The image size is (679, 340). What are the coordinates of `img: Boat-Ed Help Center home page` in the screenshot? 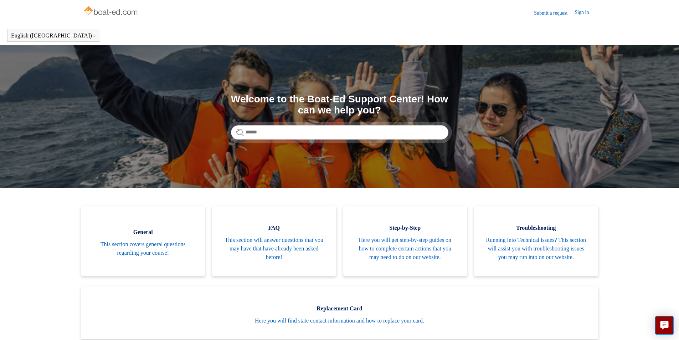 It's located at (111, 11).